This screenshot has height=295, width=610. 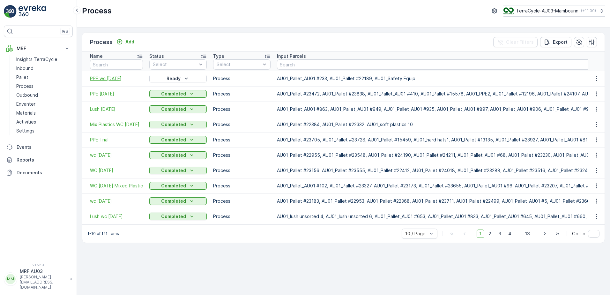 What do you see at coordinates (38, 173) in the screenshot?
I see `a: Documents` at bounding box center [38, 173].